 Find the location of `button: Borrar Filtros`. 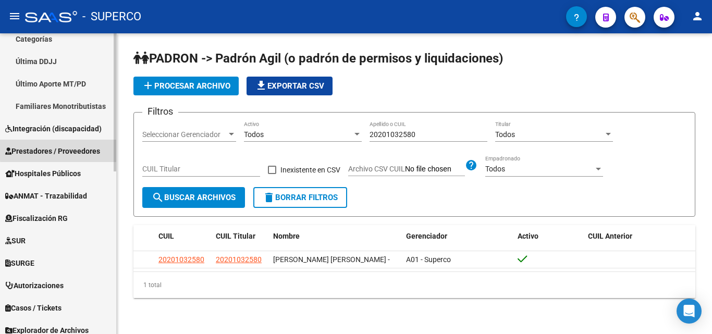

button: Borrar Filtros is located at coordinates (300, 198).